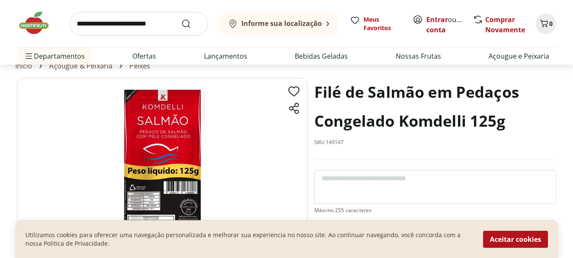  I want to click on a: Açougue & Peixaria, so click(81, 66).